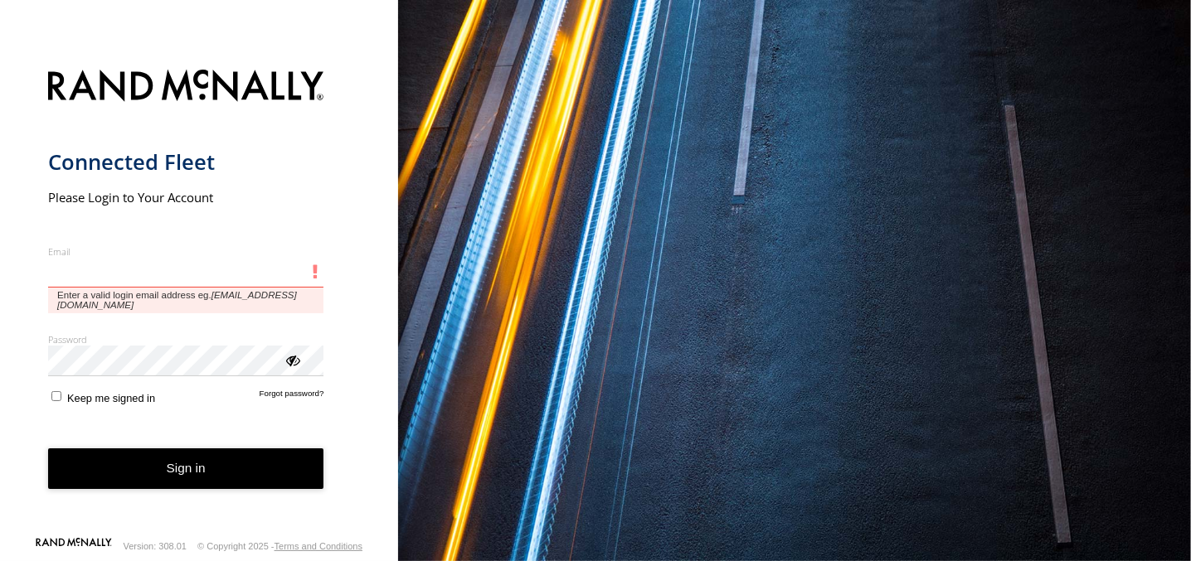 This screenshot has width=1191, height=561. Describe the element at coordinates (74, 546) in the screenshot. I see `a: Visit our Website` at that location.